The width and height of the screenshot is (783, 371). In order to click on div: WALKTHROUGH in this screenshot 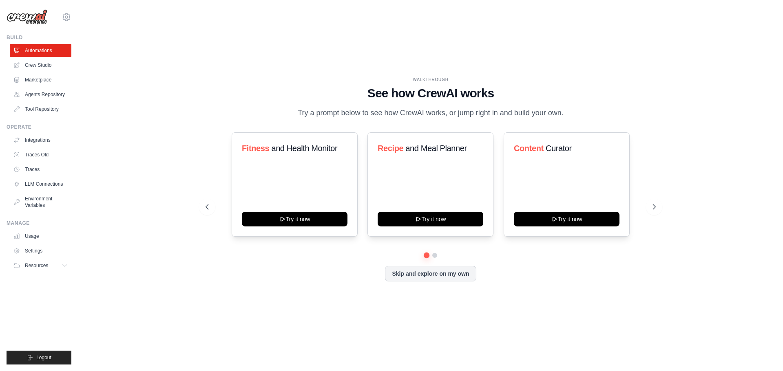, I will do `click(430, 79)`.